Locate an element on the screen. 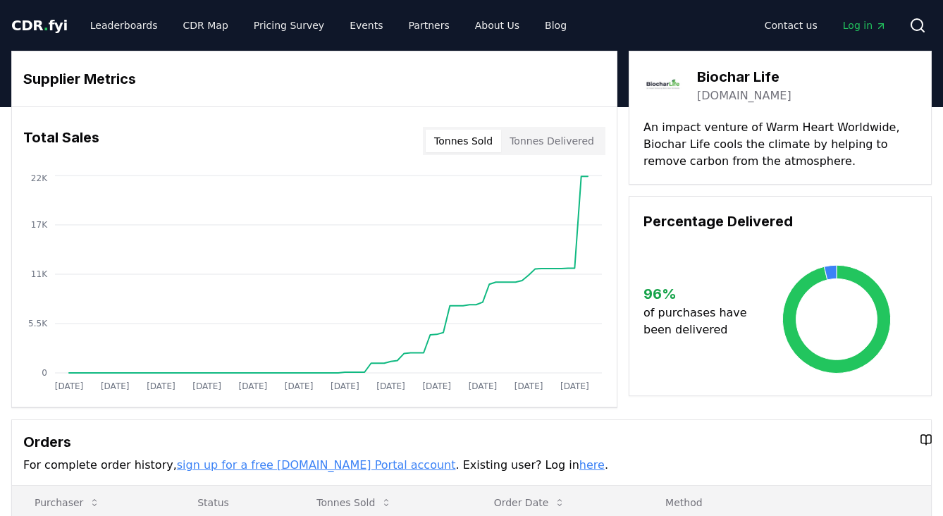 The width and height of the screenshot is (943, 516). tspan: 17K is located at coordinates (39, 225).